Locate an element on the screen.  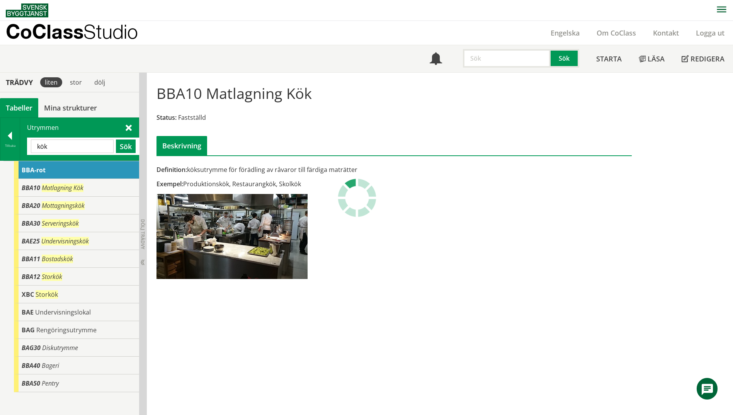
a: Redigera is located at coordinates (703, 59).